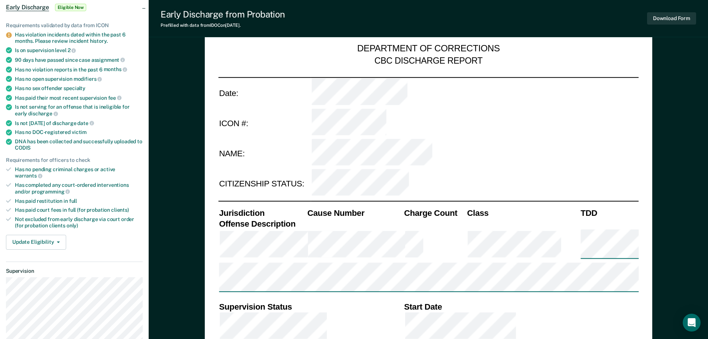 The height and width of the screenshot is (339, 708). I want to click on span: date, so click(86, 123).